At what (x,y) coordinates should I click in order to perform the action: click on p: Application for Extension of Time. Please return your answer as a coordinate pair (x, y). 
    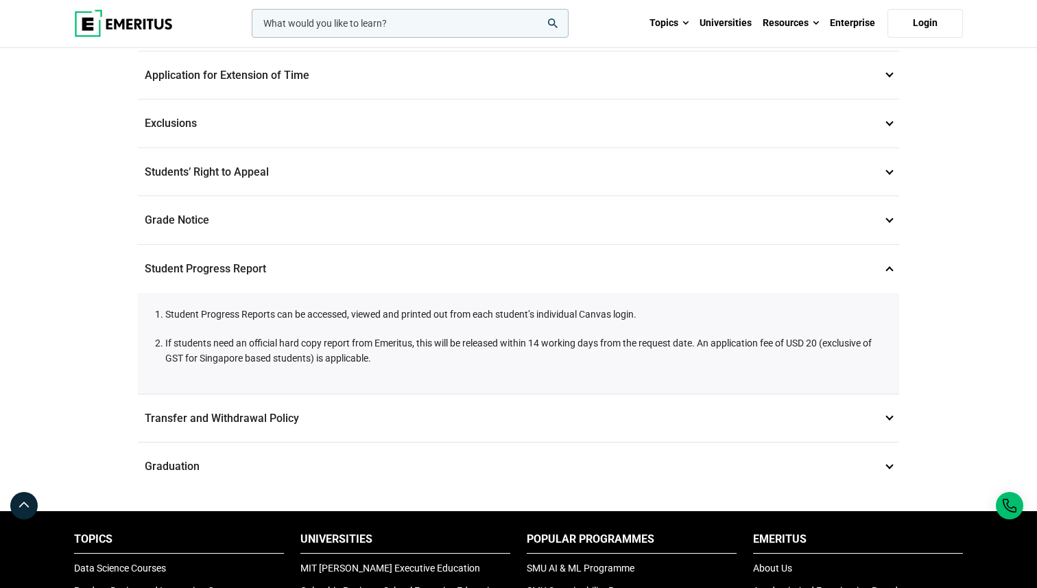
    Looking at the image, I should click on (518, 75).